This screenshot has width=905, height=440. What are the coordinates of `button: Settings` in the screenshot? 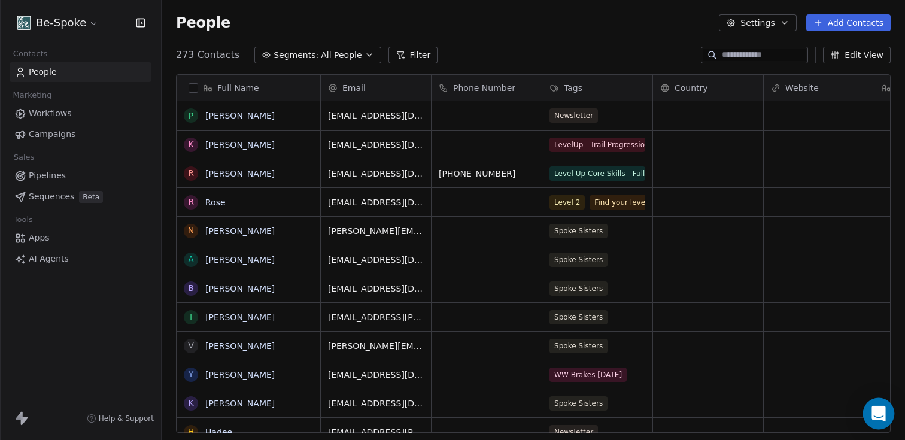 It's located at (757, 23).